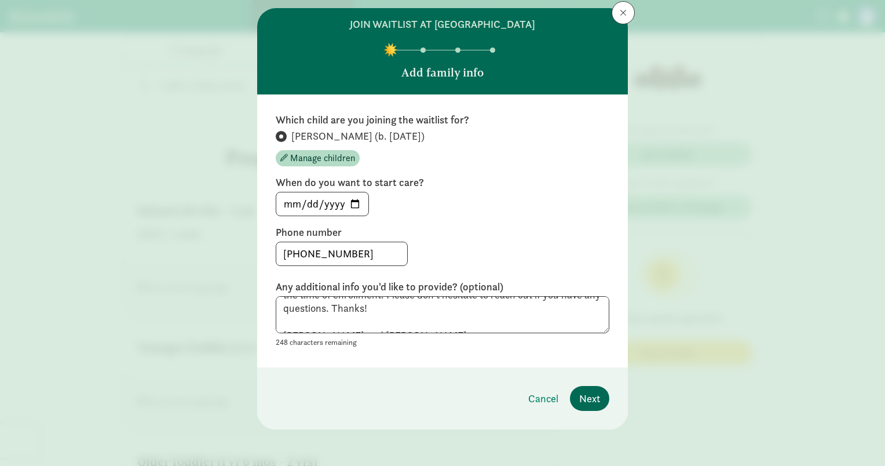 This screenshot has width=885, height=466. I want to click on span: Cancel, so click(543, 398).